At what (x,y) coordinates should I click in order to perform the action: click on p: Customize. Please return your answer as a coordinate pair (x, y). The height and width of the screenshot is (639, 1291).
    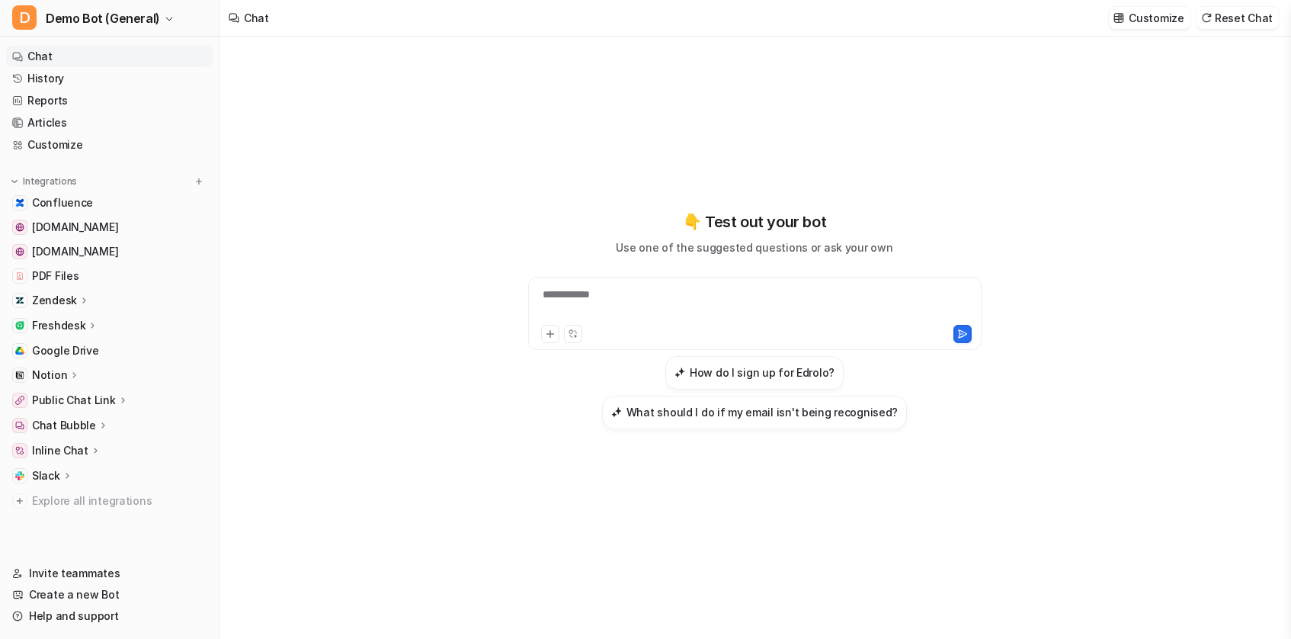
    Looking at the image, I should click on (1156, 18).